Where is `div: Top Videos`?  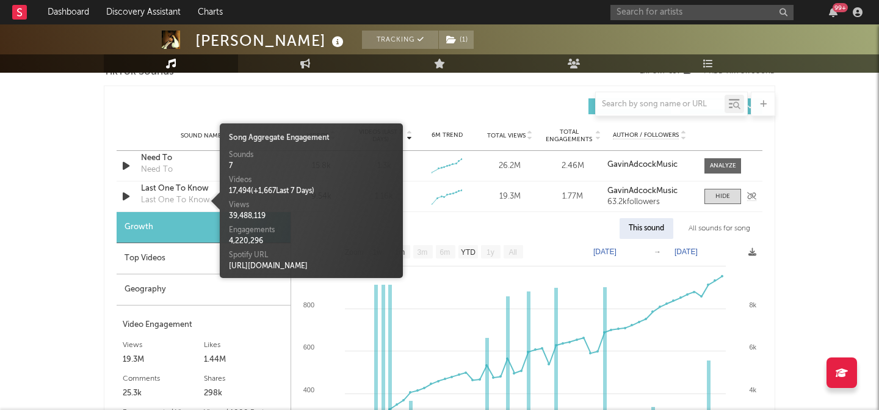
div: Top Videos is located at coordinates (203, 258).